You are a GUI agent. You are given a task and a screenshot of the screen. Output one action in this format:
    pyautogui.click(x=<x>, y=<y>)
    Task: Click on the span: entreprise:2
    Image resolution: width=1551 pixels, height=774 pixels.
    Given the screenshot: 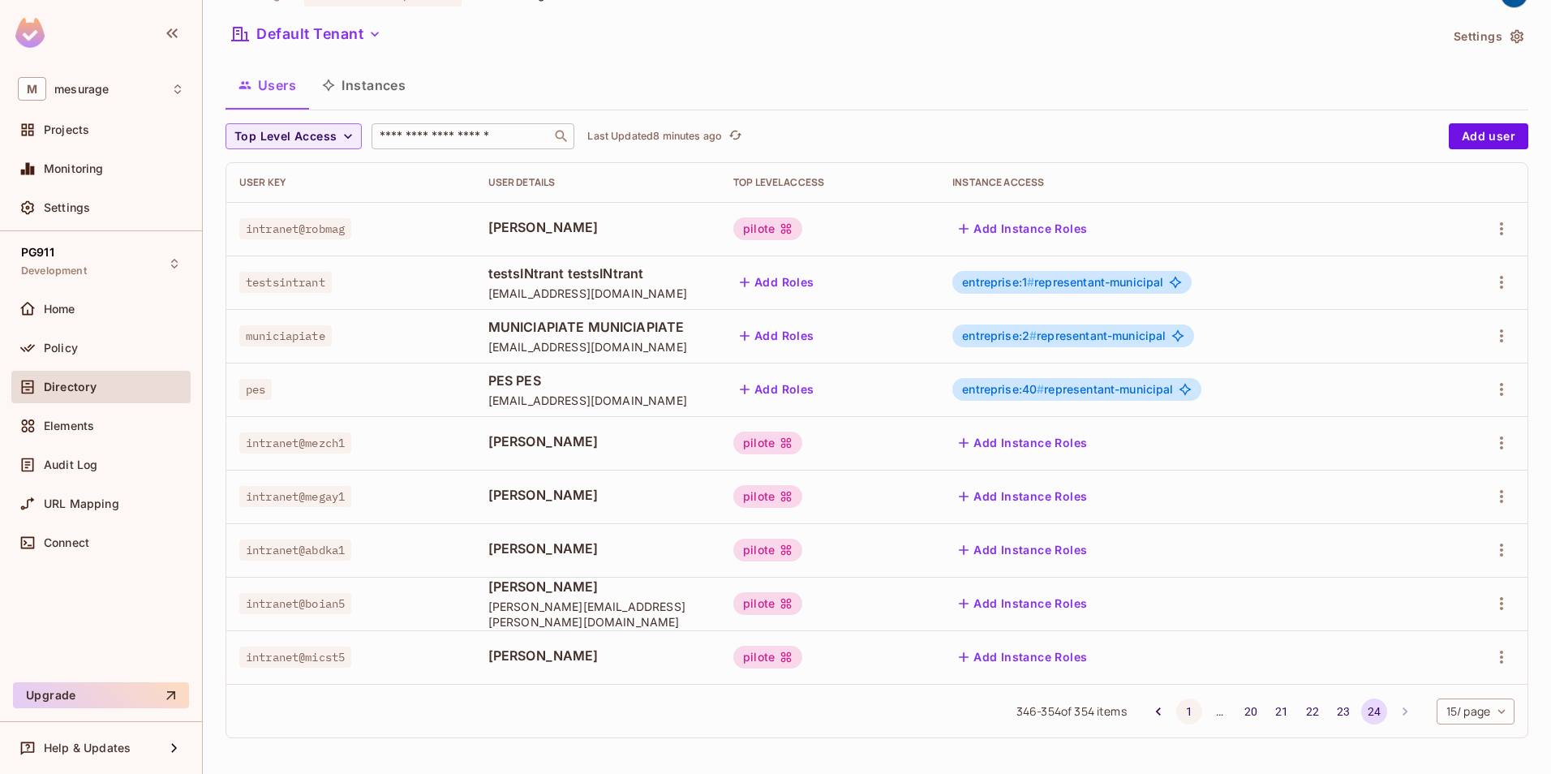 What is the action you would take?
    pyautogui.click(x=1000, y=335)
    